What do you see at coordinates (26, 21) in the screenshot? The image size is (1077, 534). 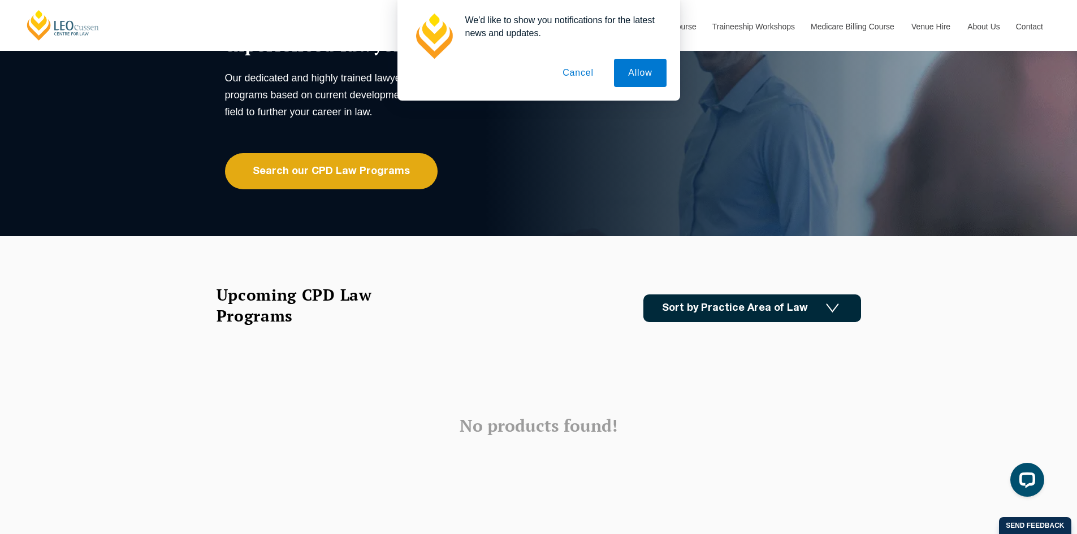 I see `button: Open LiveChat chat widget` at bounding box center [26, 21].